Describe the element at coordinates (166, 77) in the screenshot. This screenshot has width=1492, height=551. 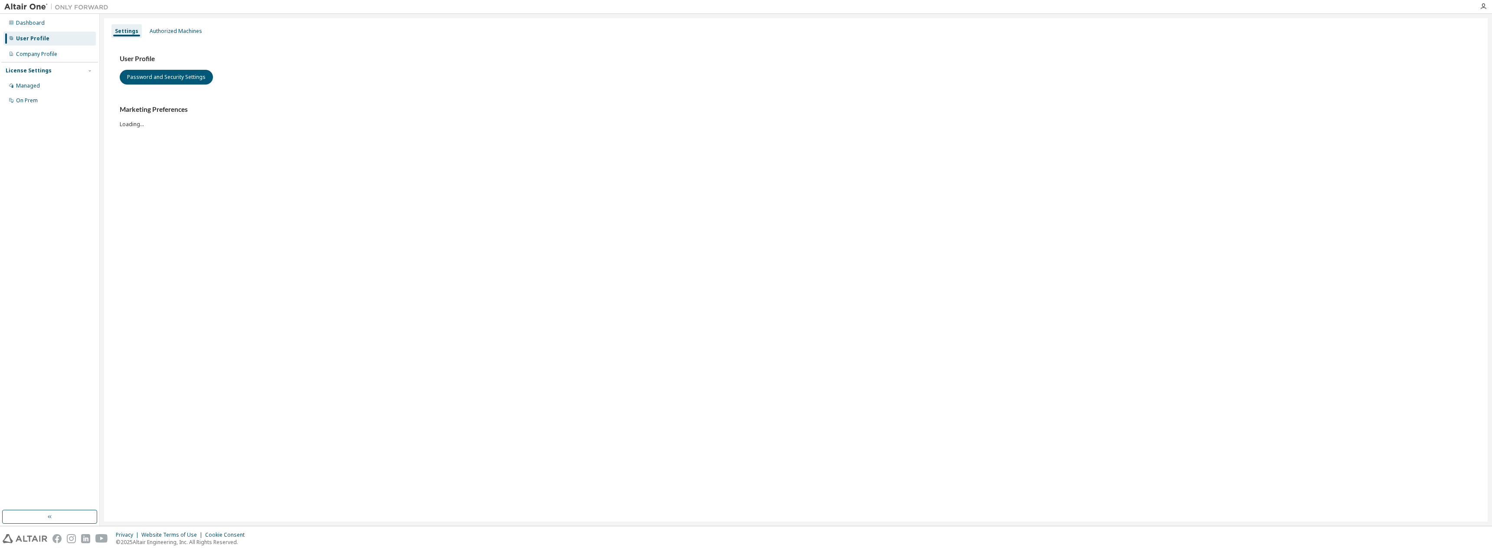
I see `button: Password and Security Settings` at that location.